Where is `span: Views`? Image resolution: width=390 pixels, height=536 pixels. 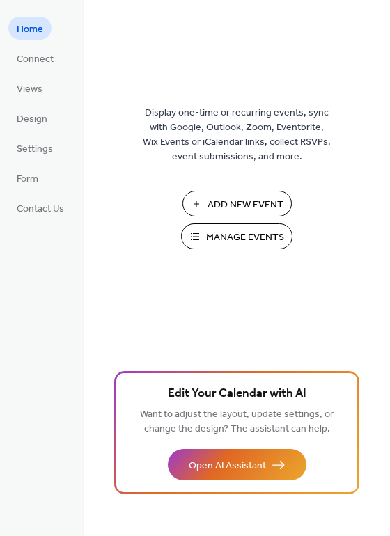
span: Views is located at coordinates (29, 89).